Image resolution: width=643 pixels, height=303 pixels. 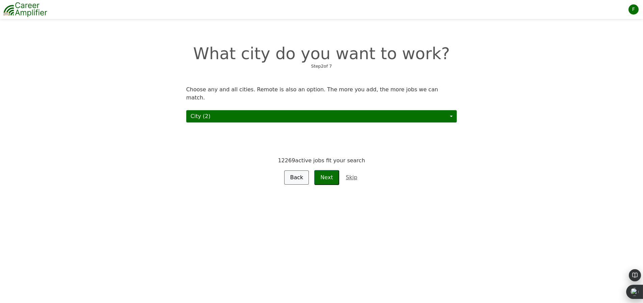 What do you see at coordinates (321, 53) in the screenshot?
I see `div: What city do you want to work?` at bounding box center [321, 53].